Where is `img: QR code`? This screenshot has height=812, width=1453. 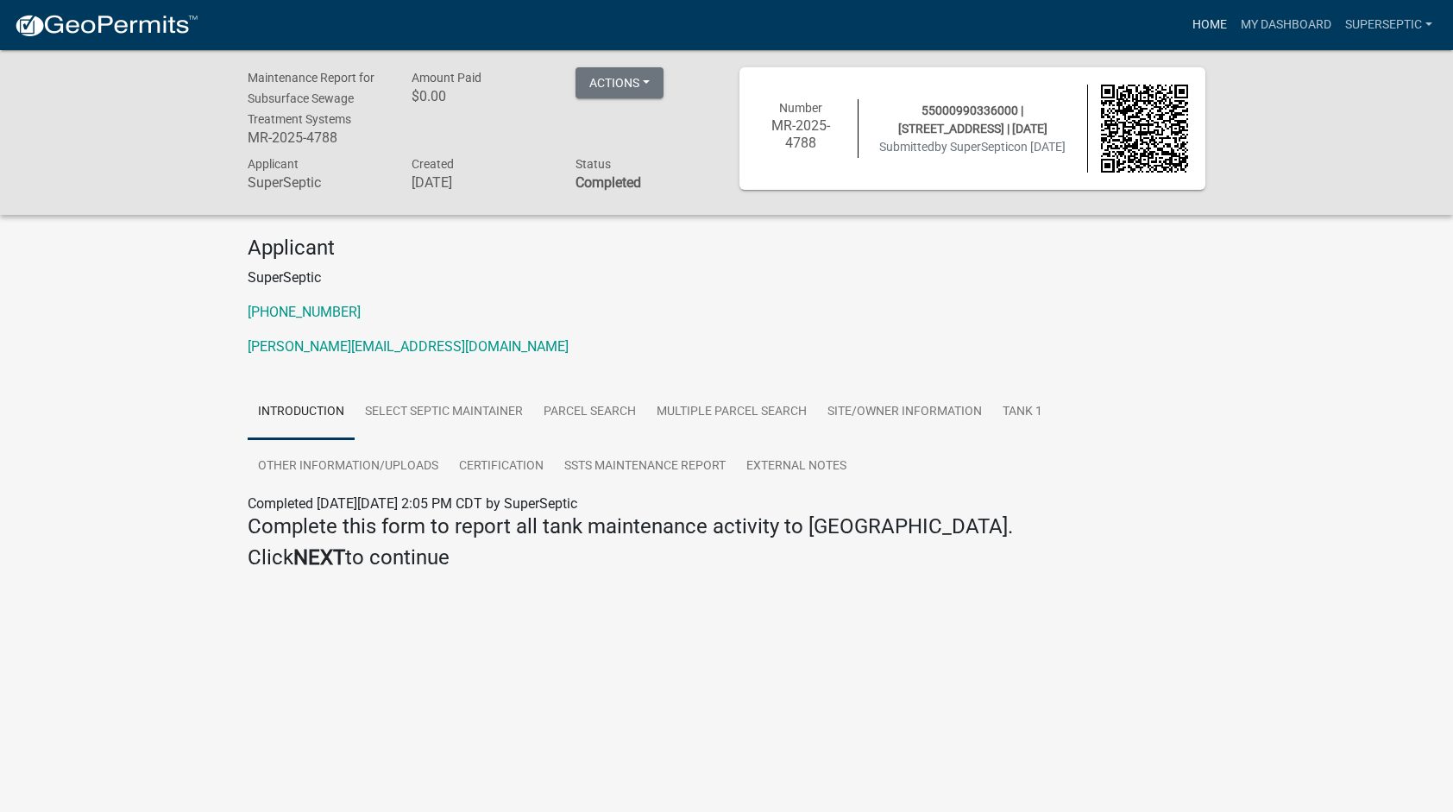 img: QR code is located at coordinates (1145, 129).